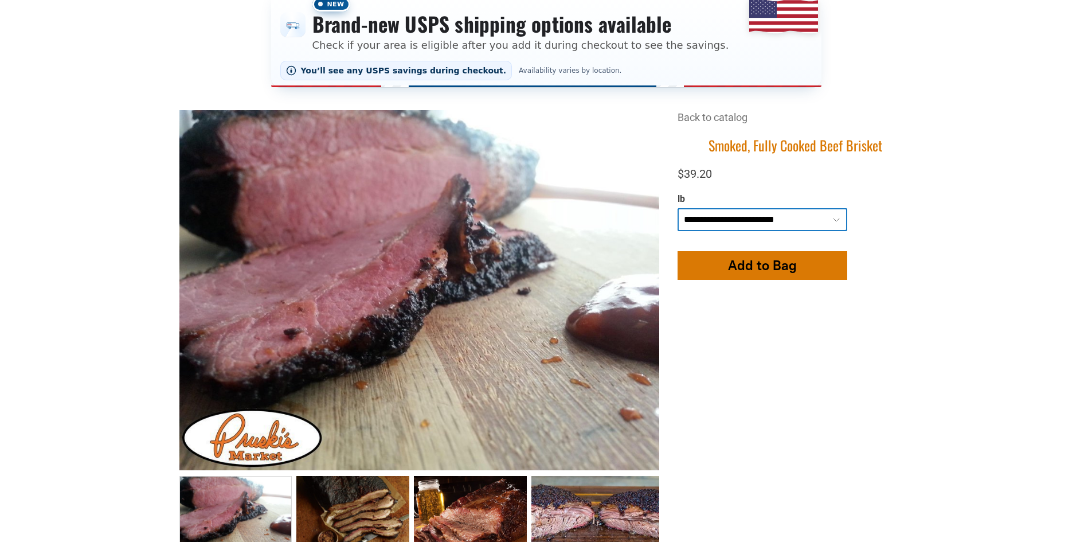  Describe the element at coordinates (520, 45) in the screenshot. I see `p: Check if your area is eligible after you add it during checkout to see the savings.` at that location.